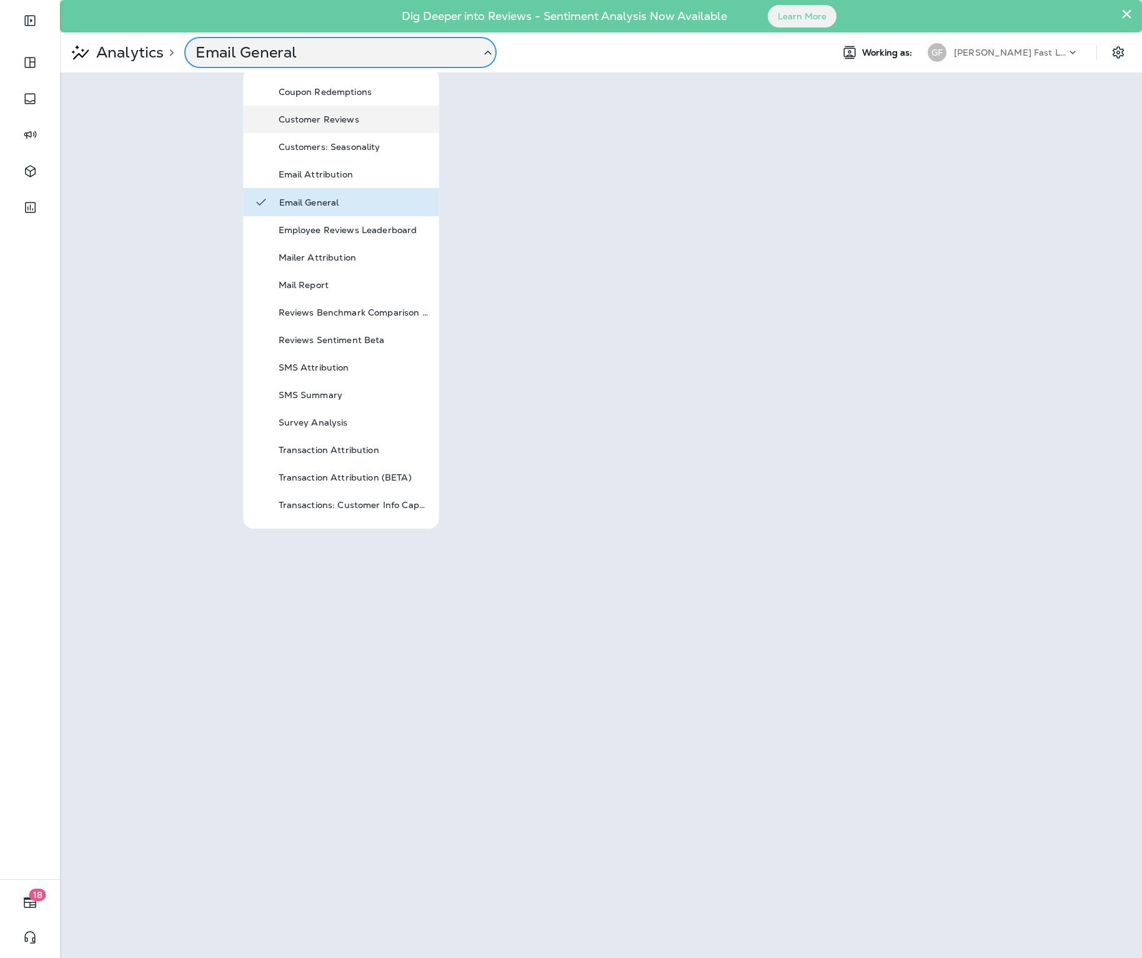 The image size is (1142, 958). Describe the element at coordinates (888, 52) in the screenshot. I see `span: Working as:` at that location.